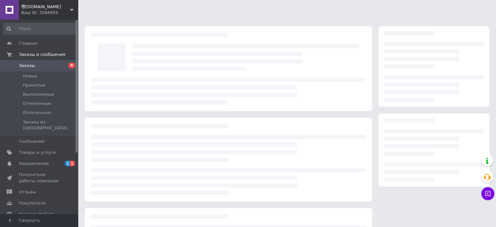 This screenshot has width=496, height=227. Describe the element at coordinates (37, 152) in the screenshot. I see `span: Товары и услуги` at that location.